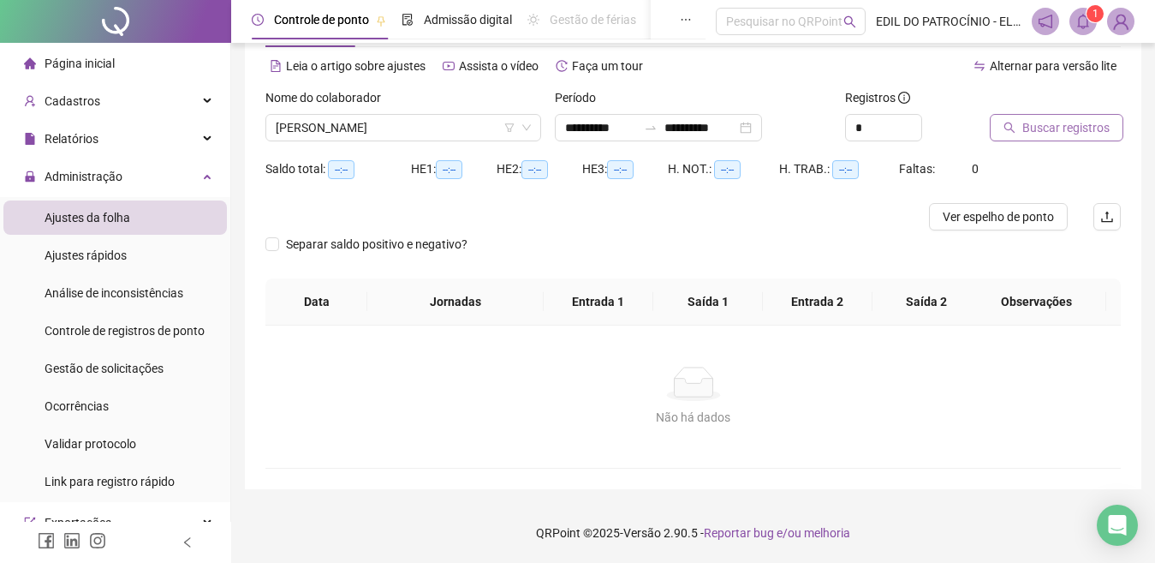  I want to click on span: EDIL DO PATROCÍNIO - ELP - VL ODONTOLOGIA LTDA, so click(949, 21).